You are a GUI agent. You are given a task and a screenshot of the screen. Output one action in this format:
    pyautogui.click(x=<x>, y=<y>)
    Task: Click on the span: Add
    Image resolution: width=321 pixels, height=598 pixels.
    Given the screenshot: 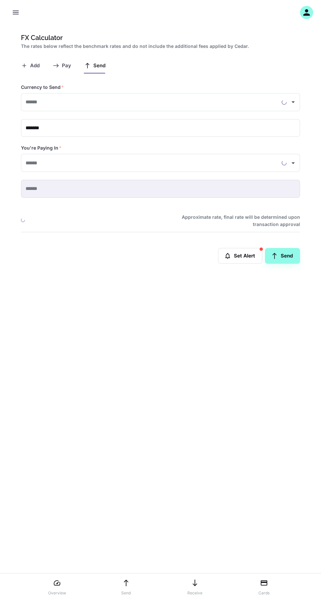 What is the action you would take?
    pyautogui.click(x=35, y=66)
    